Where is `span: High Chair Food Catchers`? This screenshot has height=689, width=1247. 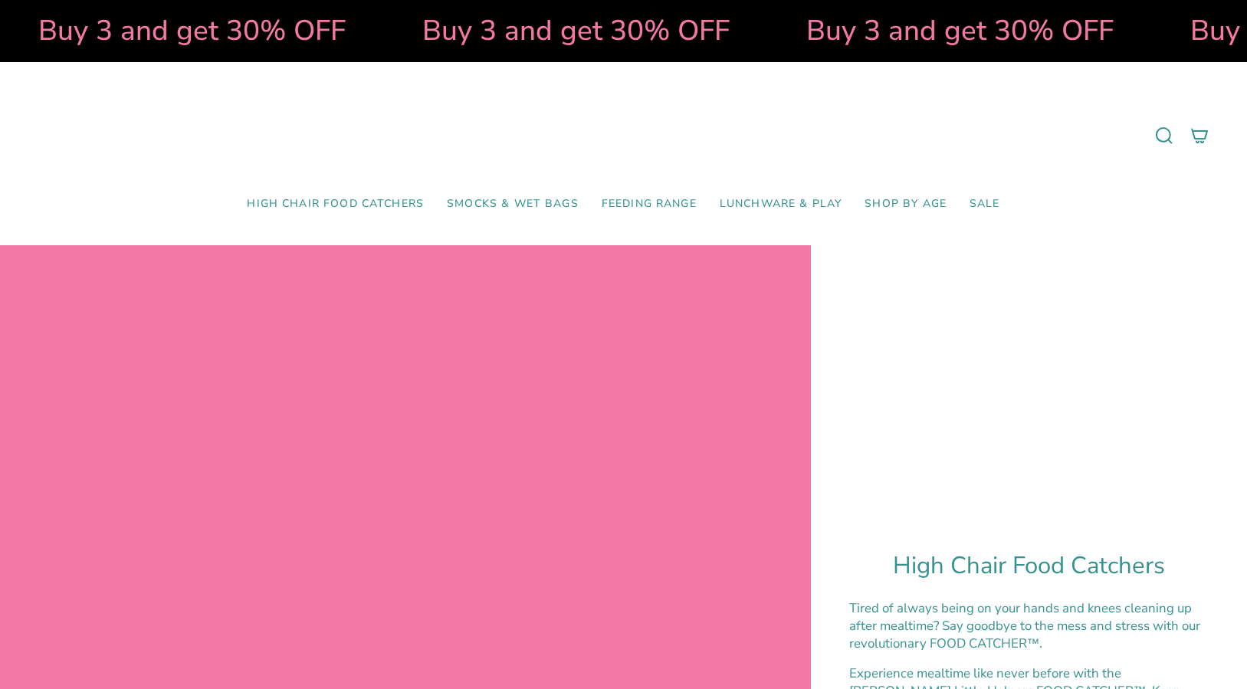 span: High Chair Food Catchers is located at coordinates (335, 204).